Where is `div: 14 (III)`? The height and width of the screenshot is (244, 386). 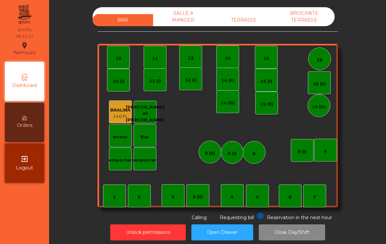 div: 14 (III) is located at coordinates (228, 103).